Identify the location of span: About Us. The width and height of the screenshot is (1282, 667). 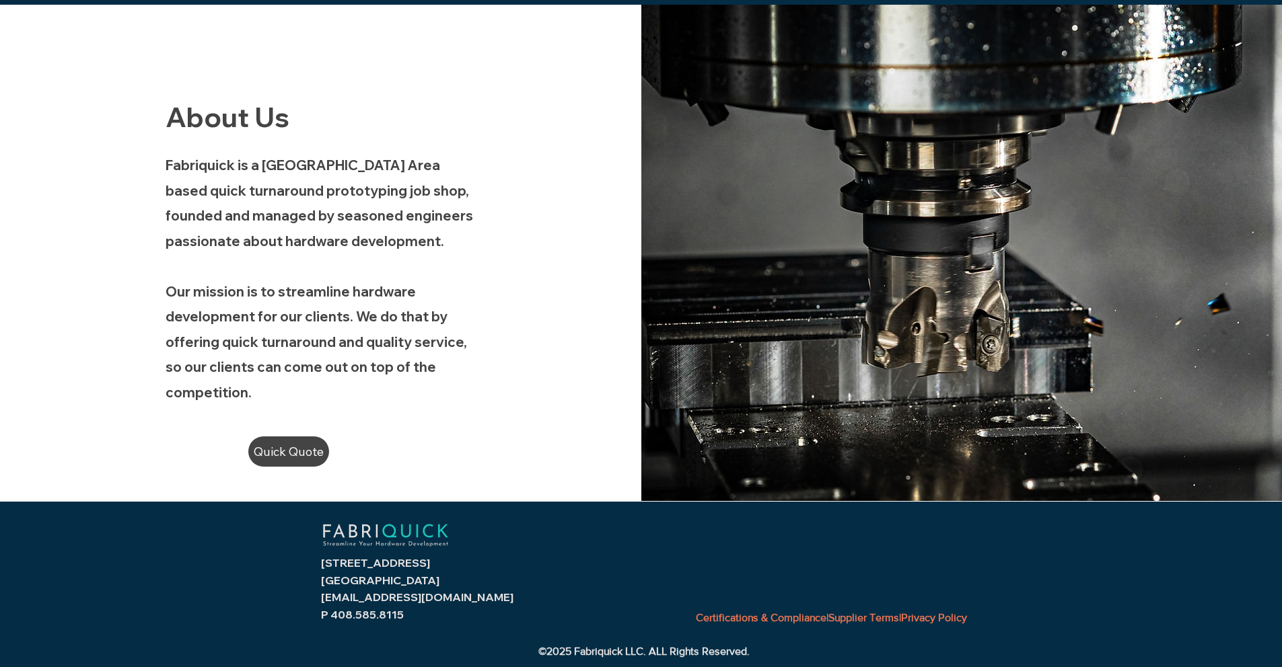
(227, 117).